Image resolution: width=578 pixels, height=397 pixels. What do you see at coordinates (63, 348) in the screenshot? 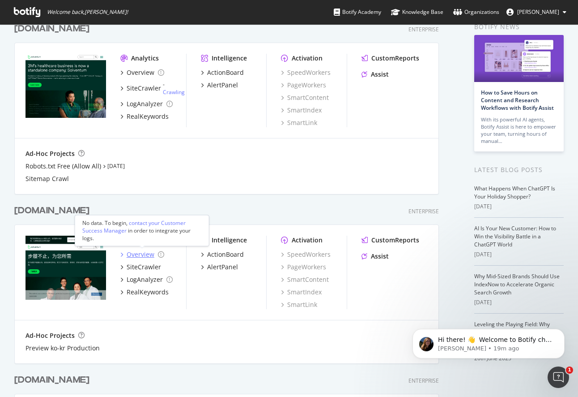
I see `div: Preview ko-kr Production` at bounding box center [63, 348].